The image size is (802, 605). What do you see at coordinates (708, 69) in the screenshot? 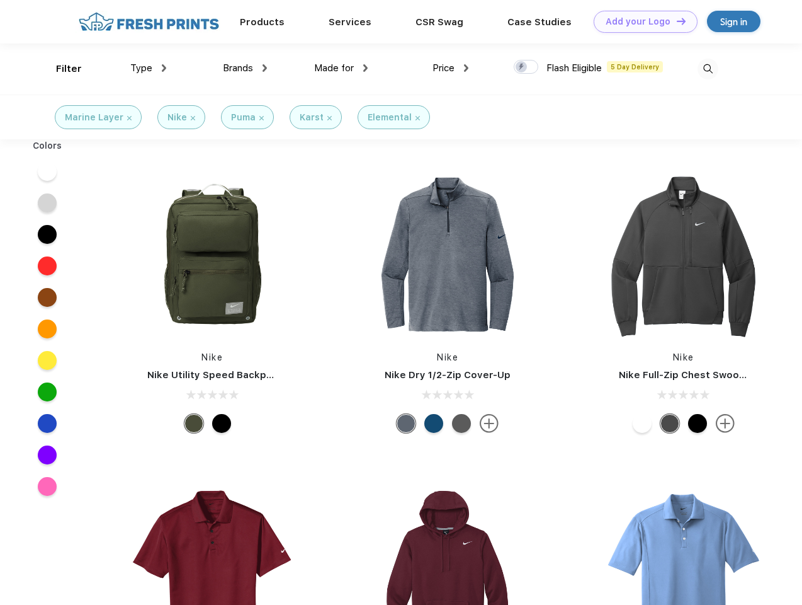
I see `img: desktop_search.svg` at bounding box center [708, 69].